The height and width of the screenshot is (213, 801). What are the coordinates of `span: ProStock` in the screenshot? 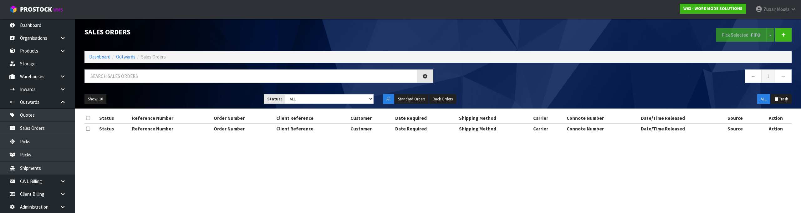 It's located at (36, 9).